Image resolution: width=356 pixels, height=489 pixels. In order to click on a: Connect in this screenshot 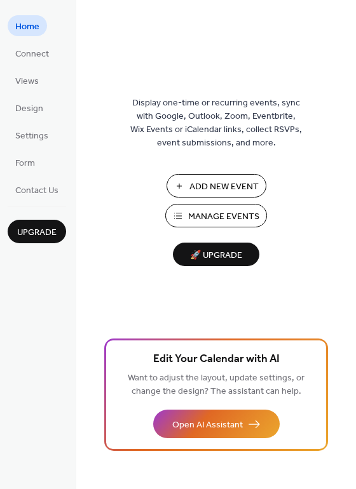, I will do `click(32, 53)`.